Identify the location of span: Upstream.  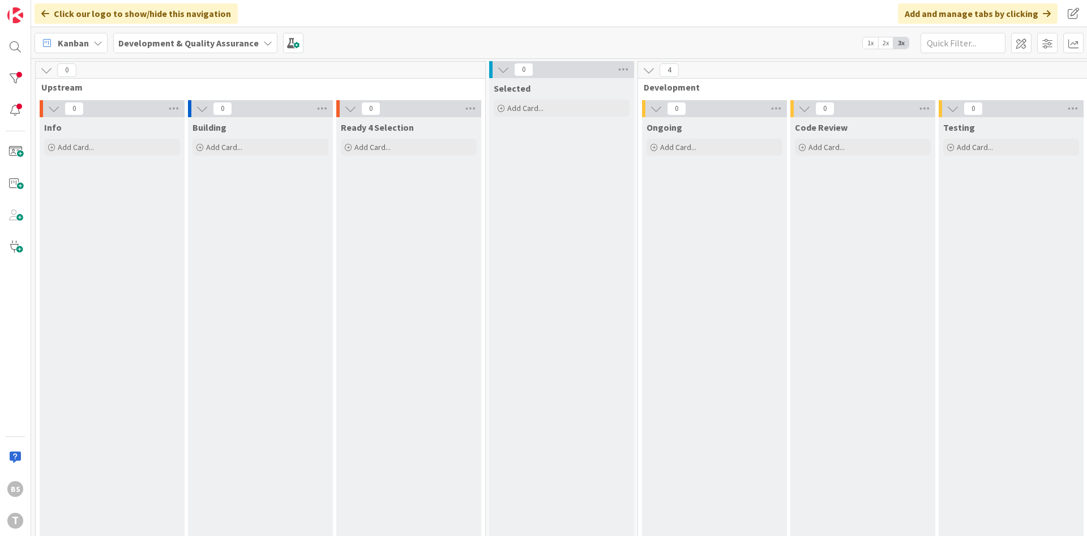
(256, 87).